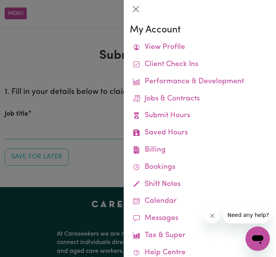  I want to click on a: Submit Hours, so click(200, 116).